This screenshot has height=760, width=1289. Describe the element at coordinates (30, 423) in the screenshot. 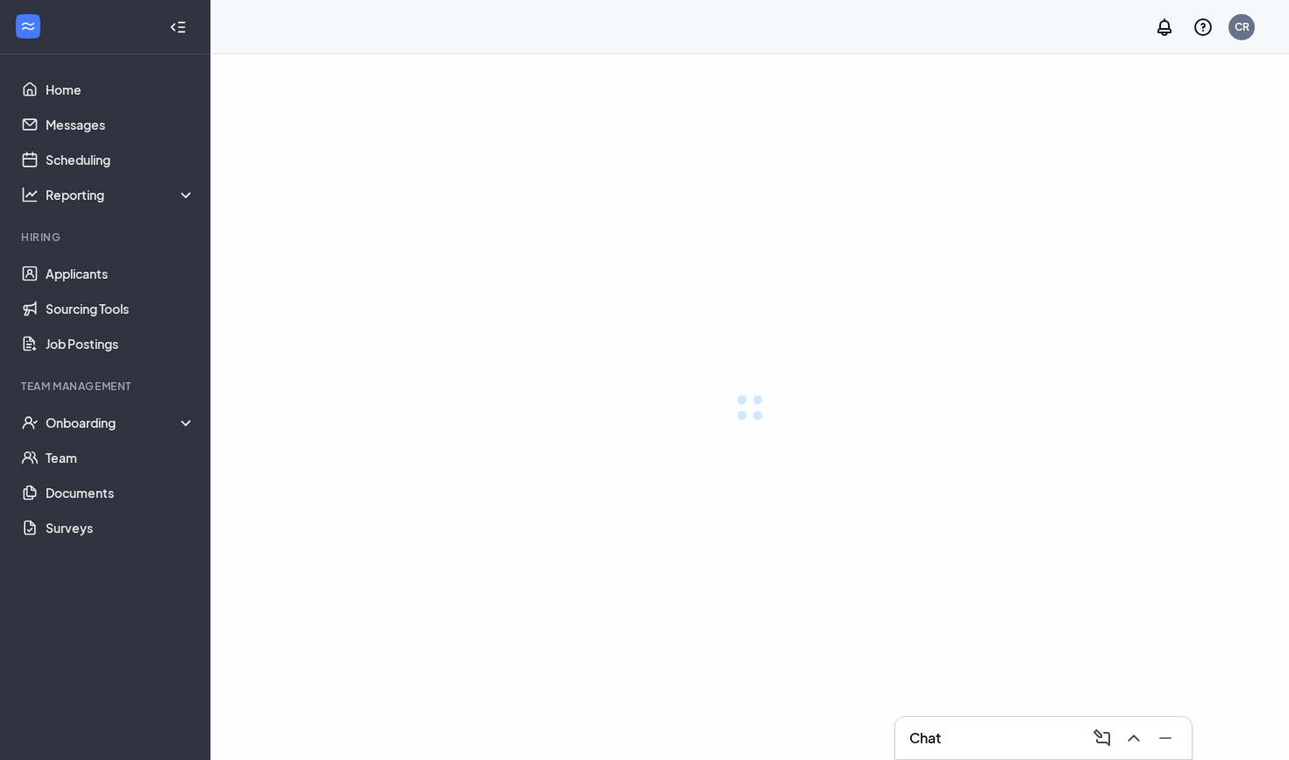

I see `svg: UserCheck` at that location.